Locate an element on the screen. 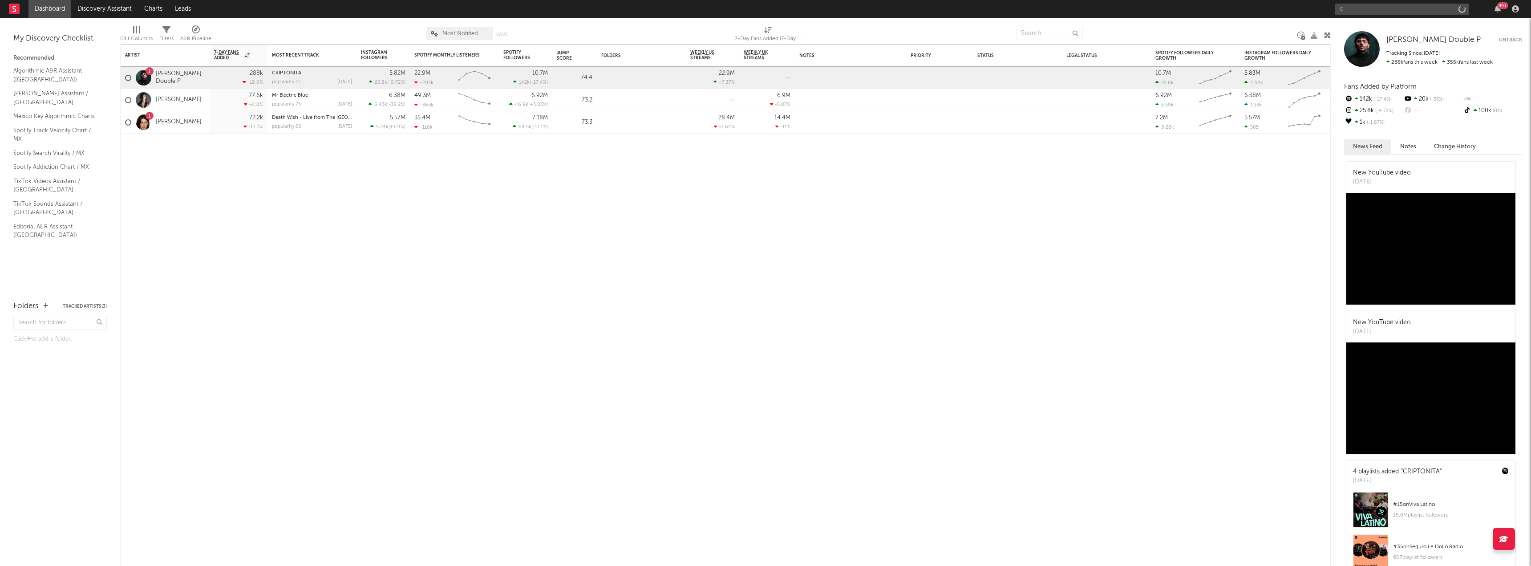 Image resolution: width=1531 pixels, height=566 pixels. div: 35.4M is located at coordinates (422, 117).